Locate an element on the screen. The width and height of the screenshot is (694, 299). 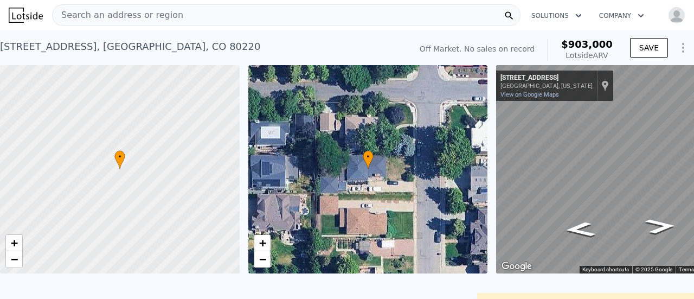
button: SAVE is located at coordinates (649, 48).